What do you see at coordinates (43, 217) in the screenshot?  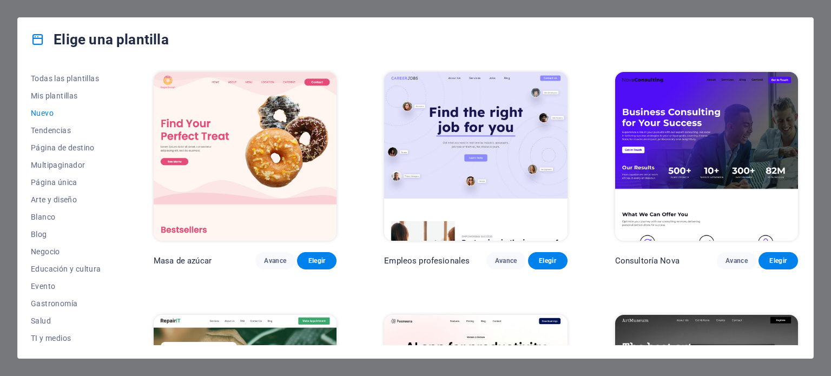 I see `font: Blanco` at bounding box center [43, 217].